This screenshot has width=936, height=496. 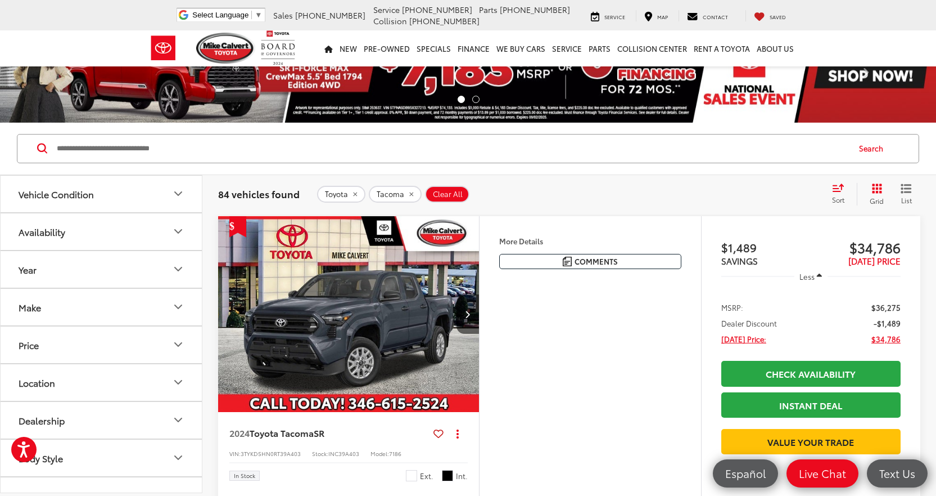 I want to click on button: Less, so click(x=812, y=276).